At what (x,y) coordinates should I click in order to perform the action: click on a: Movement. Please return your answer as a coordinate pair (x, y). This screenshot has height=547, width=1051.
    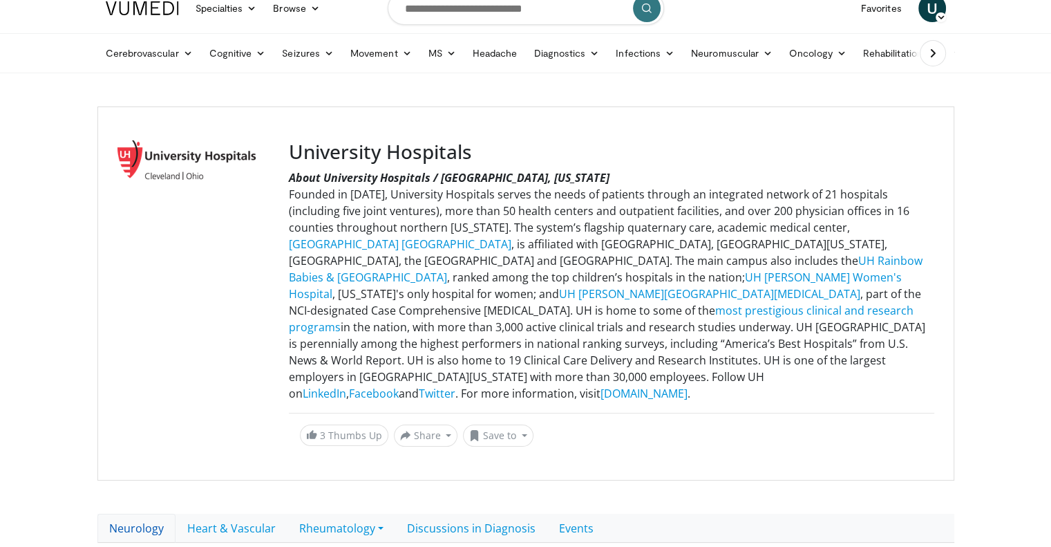
    Looking at the image, I should click on (381, 53).